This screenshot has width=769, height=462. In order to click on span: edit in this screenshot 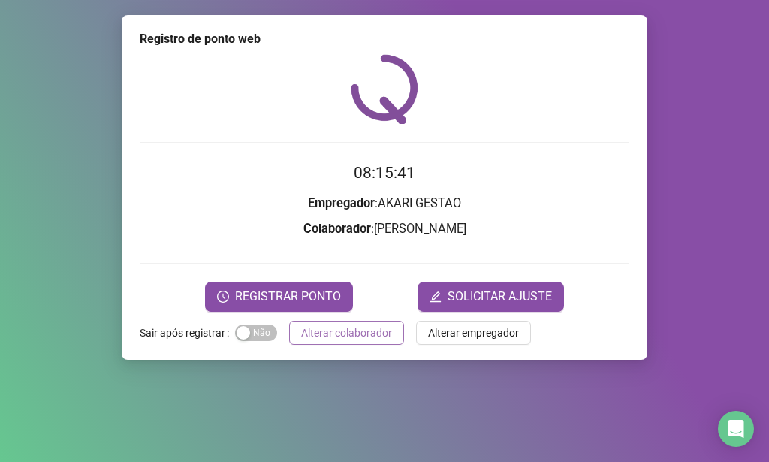, I will do `click(435, 296)`.